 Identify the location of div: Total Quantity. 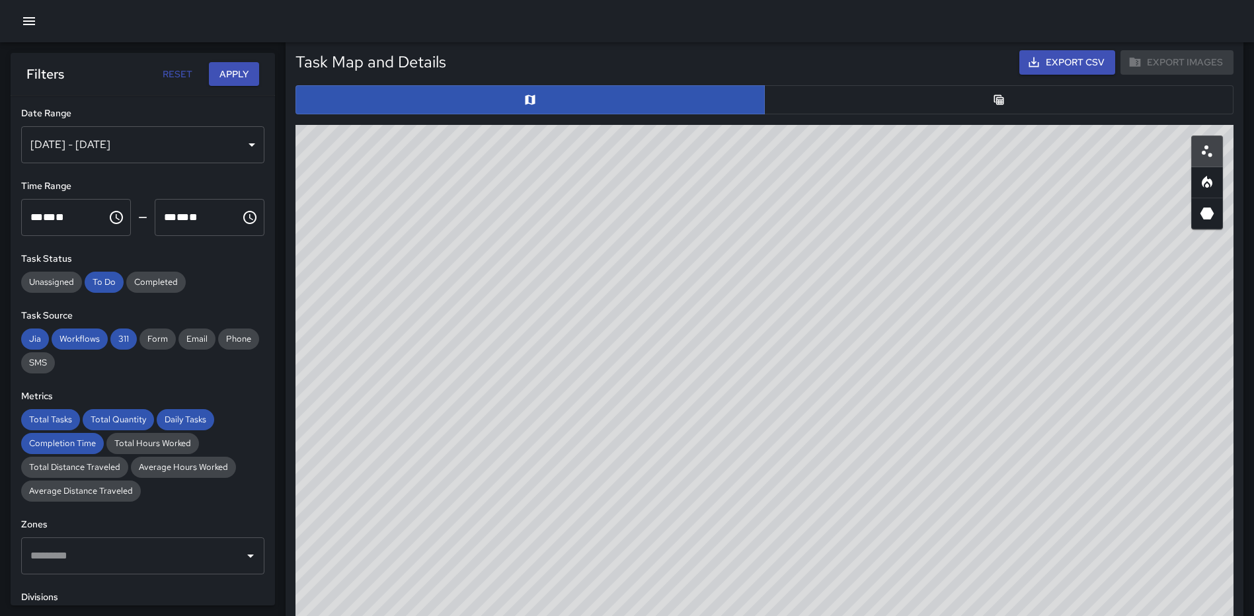
(118, 420).